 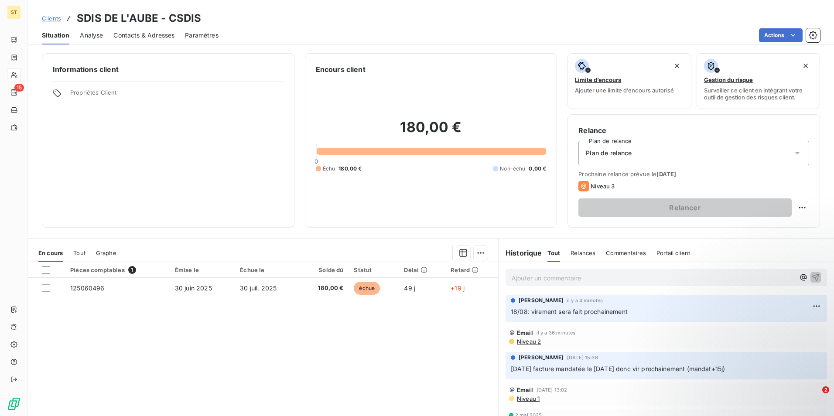 I want to click on div: Échue le, so click(x=267, y=270).